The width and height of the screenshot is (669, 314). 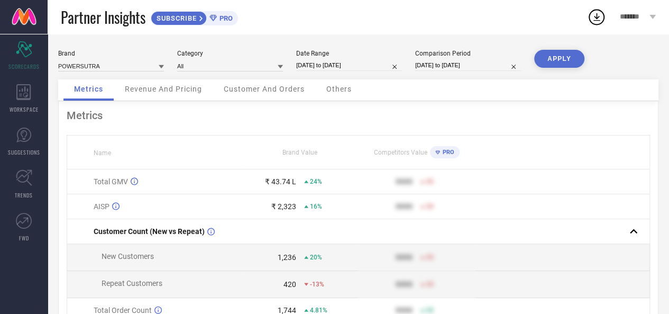 What do you see at coordinates (316, 181) in the screenshot?
I see `span: 24%` at bounding box center [316, 181].